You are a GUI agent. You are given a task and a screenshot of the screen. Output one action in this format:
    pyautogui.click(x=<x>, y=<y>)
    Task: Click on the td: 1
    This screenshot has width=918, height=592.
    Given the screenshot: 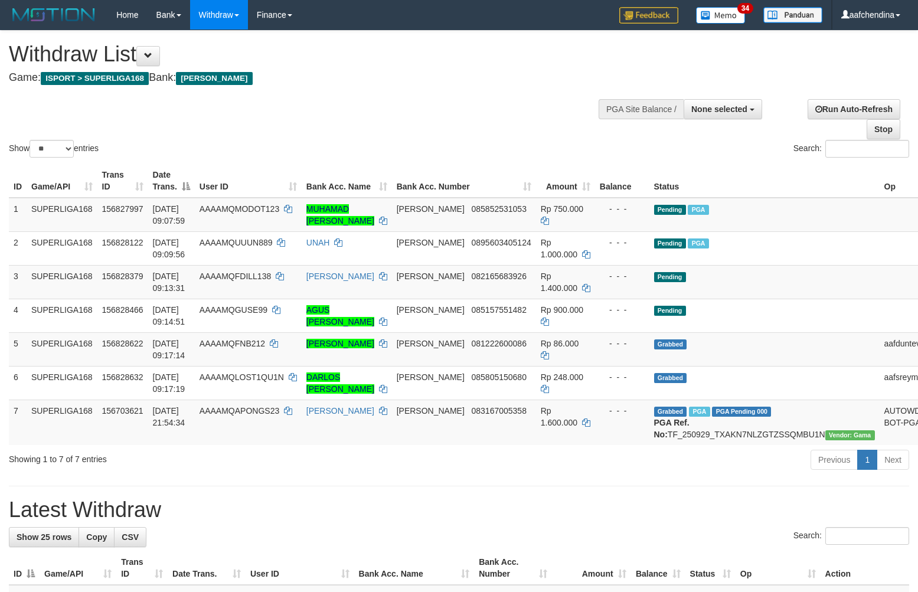 What is the action you would take?
    pyautogui.click(x=18, y=215)
    